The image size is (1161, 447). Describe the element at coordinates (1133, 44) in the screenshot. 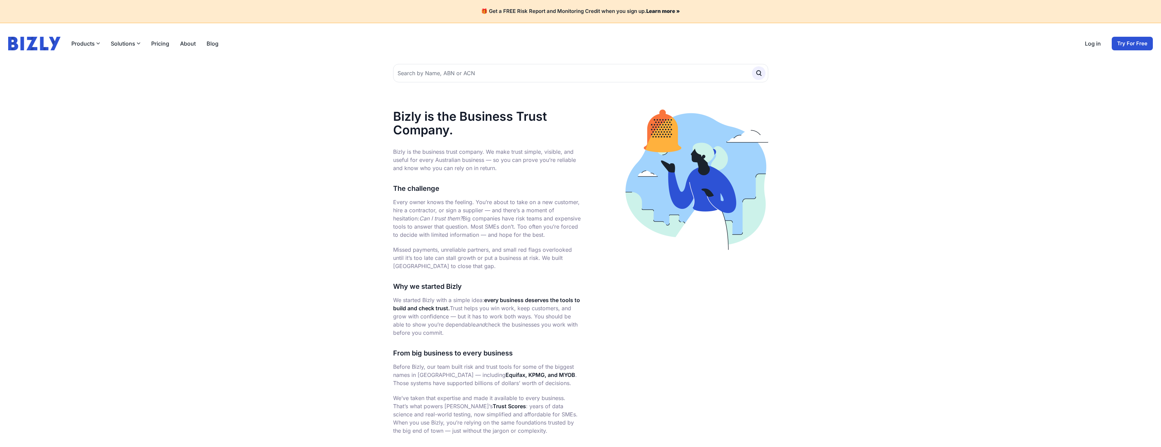

I see `a: Try For Free` at that location.